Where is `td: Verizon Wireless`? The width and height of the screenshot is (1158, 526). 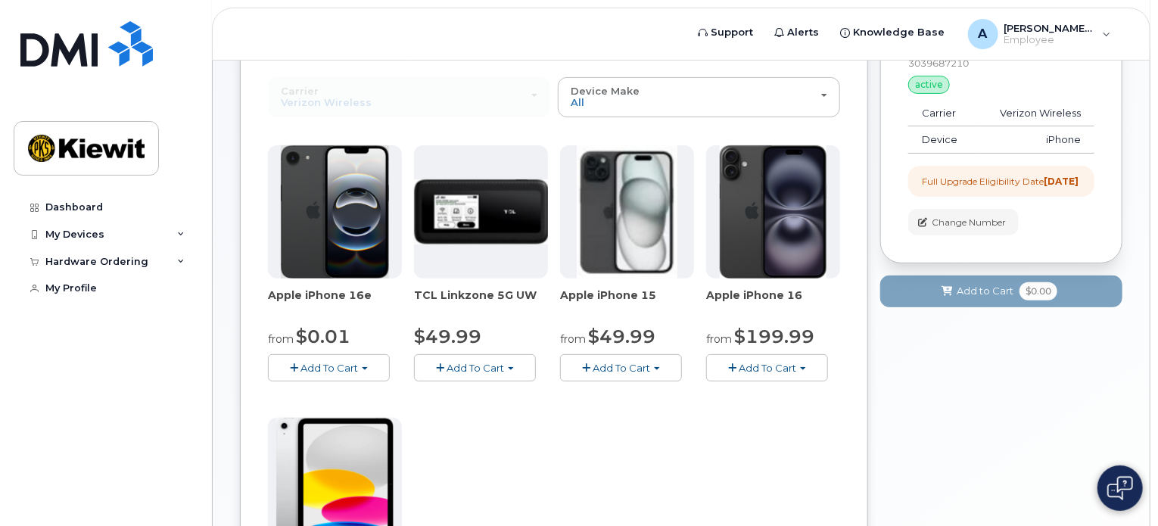
td: Verizon Wireless is located at coordinates (1035, 113).